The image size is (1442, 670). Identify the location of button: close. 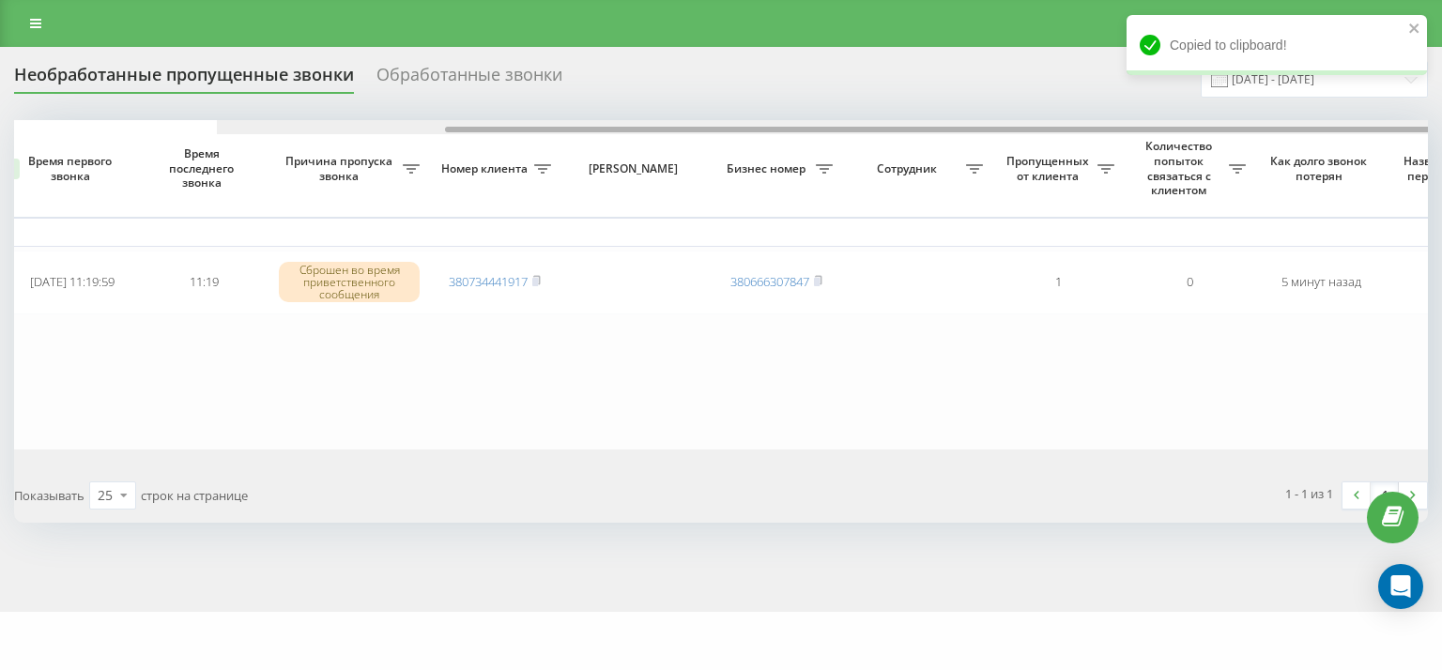
(1415, 29).